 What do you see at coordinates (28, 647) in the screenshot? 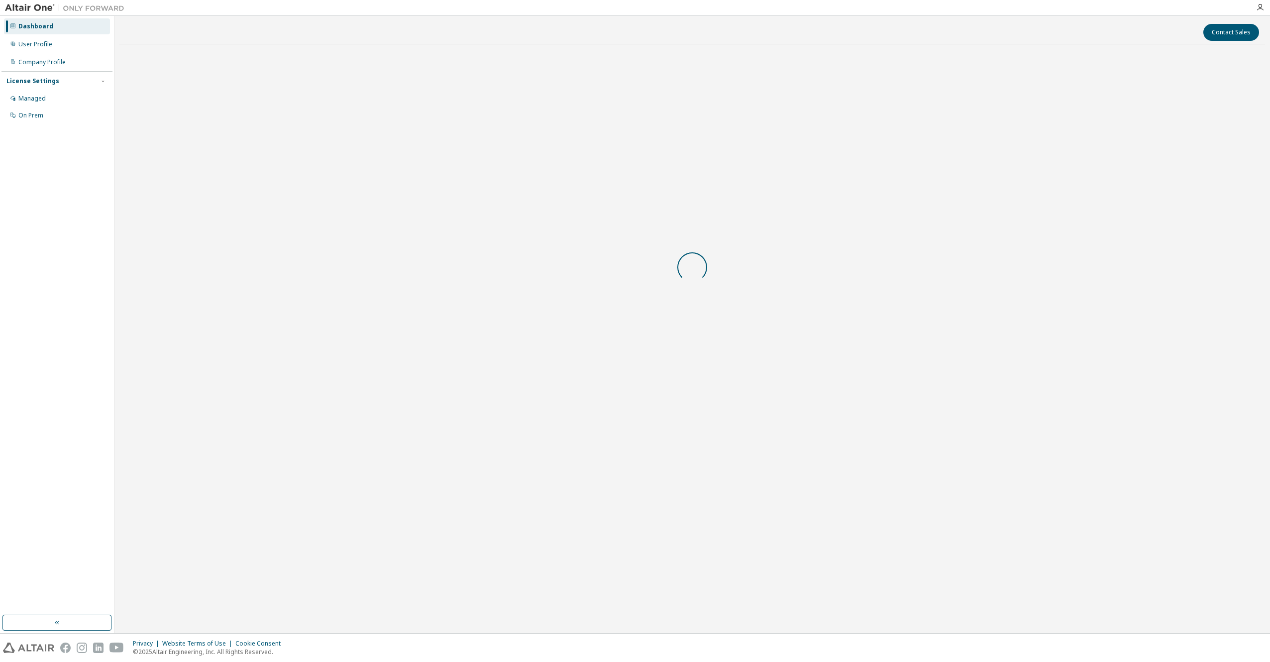
I see `img: altair_logo.svg` at bounding box center [28, 647].